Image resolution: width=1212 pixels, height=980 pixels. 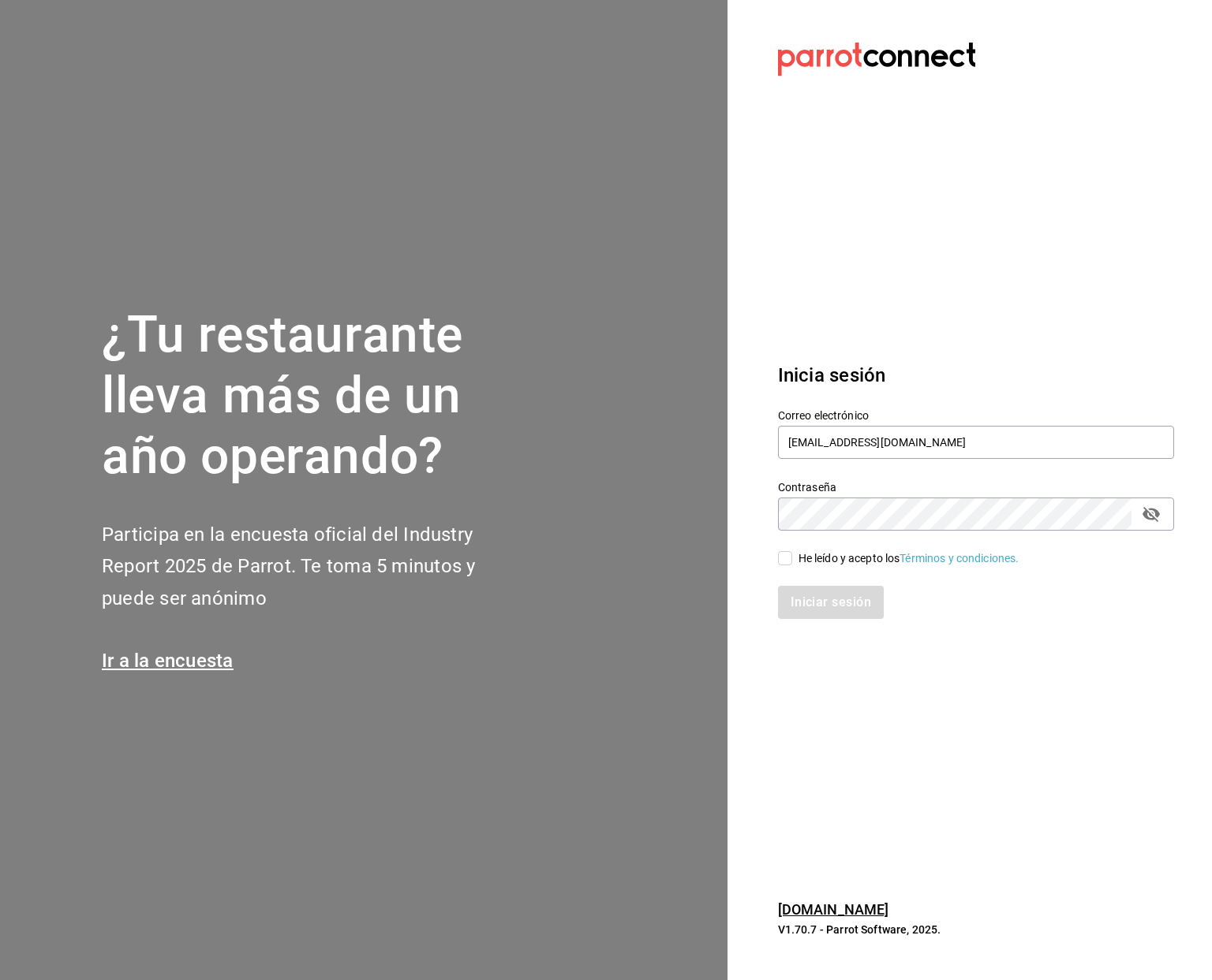 I want to click on div: He leído y acepto los, so click(x=909, y=559).